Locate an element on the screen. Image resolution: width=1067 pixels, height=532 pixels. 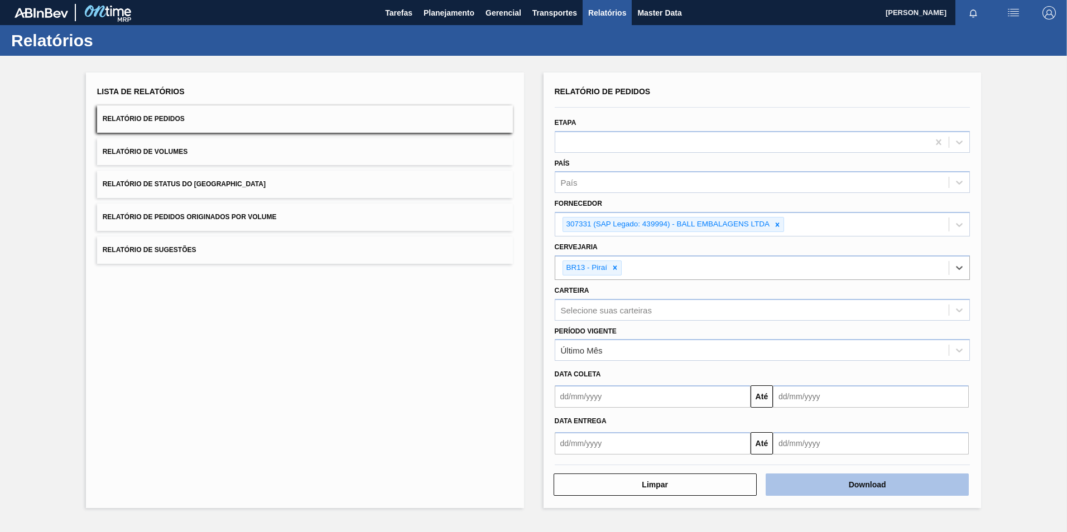
button: Relatório de Pedidos Originados por Volume is located at coordinates (305, 217).